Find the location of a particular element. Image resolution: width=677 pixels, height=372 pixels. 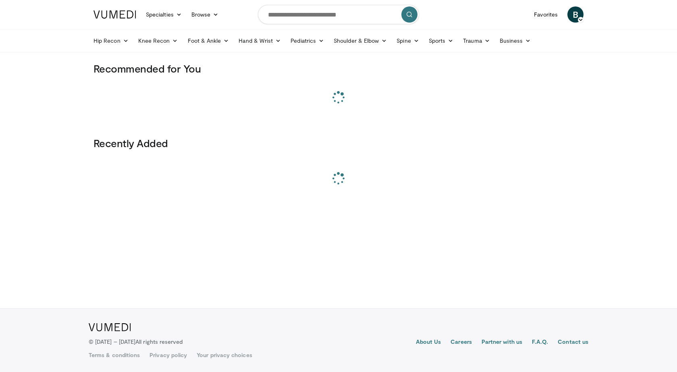

a: Privacy policy is located at coordinates (168, 355).